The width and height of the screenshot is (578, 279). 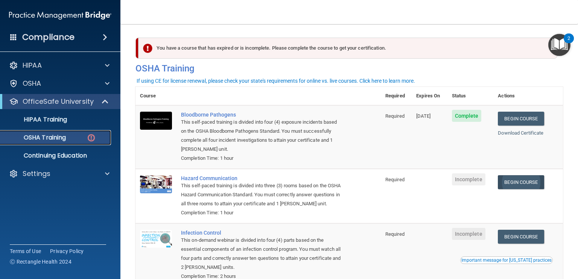 I want to click on button: If using CE for license renewal, please check your state's requirements for online vs. live cours..., so click(x=276, y=81).